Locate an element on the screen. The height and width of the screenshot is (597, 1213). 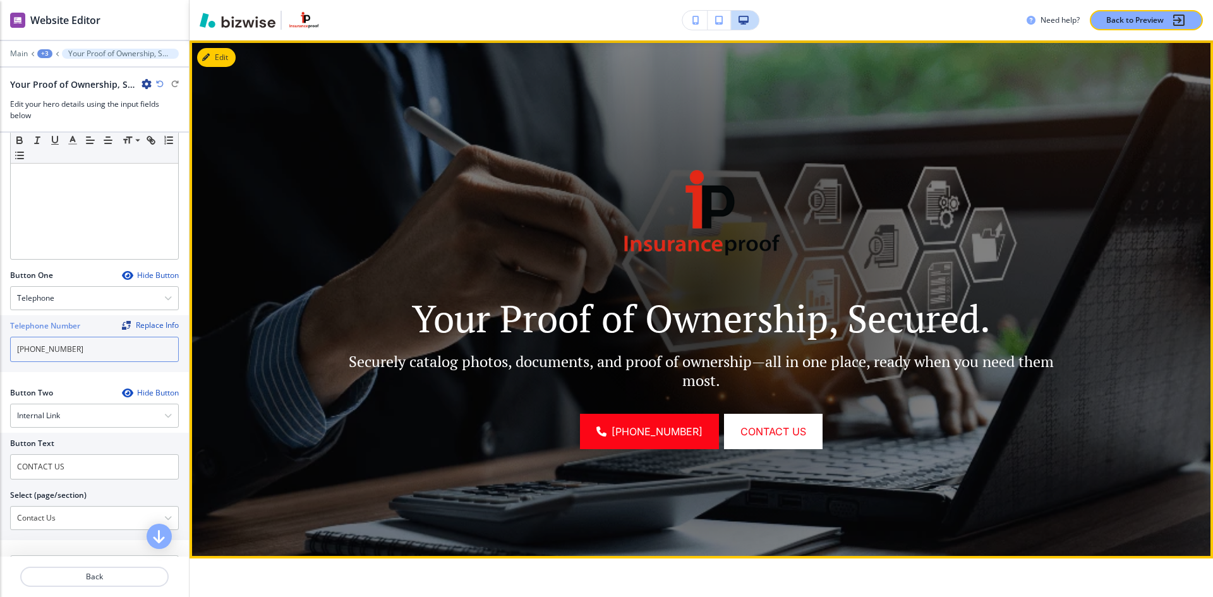
p: Back is located at coordinates (94, 577).